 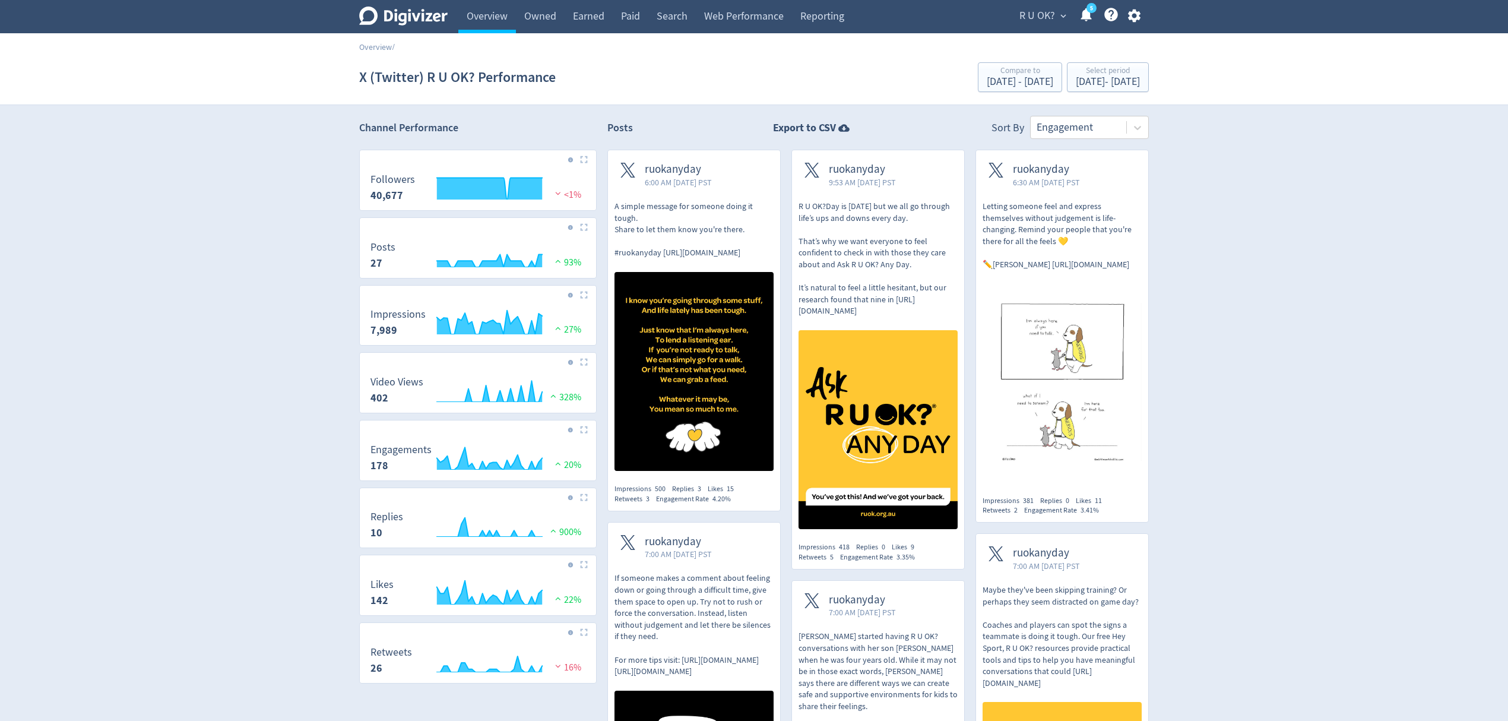 I want to click on svg: Posts 27, so click(x=477, y=257).